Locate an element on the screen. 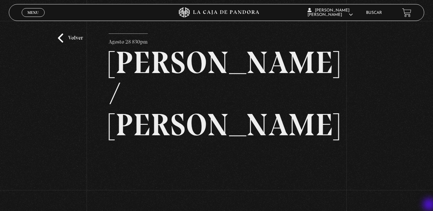 The image size is (433, 211). a: Buscar is located at coordinates (374, 13).